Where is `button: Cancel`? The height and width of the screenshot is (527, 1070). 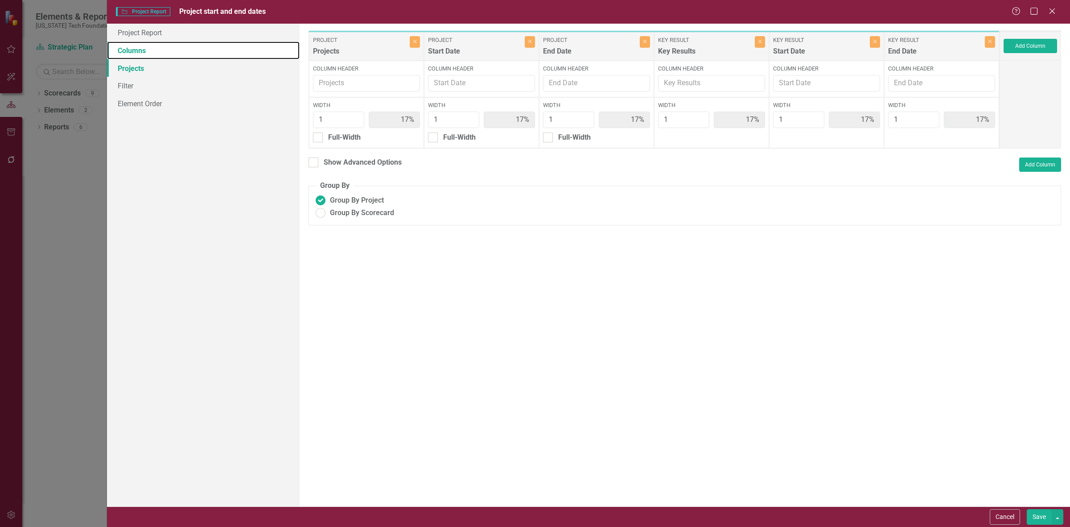
button: Cancel is located at coordinates (1005, 516).